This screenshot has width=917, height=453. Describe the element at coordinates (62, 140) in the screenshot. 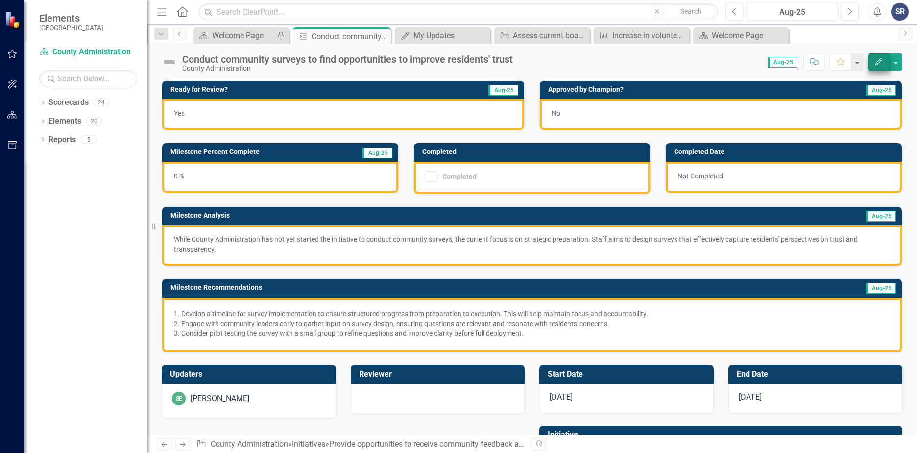

I see `a: Reports` at that location.